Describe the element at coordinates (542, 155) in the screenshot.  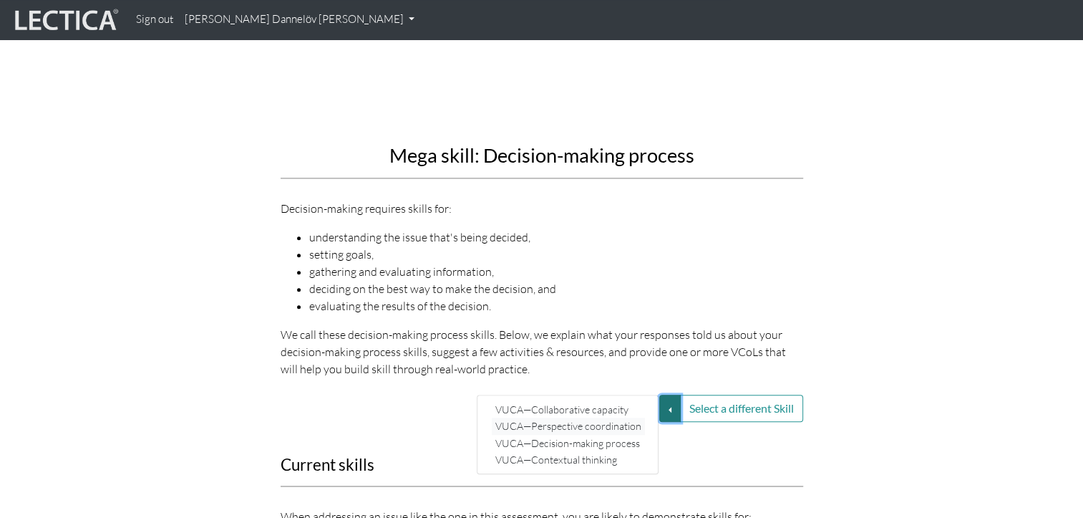
I see `h2: Mega skill: Decision-making process` at that location.